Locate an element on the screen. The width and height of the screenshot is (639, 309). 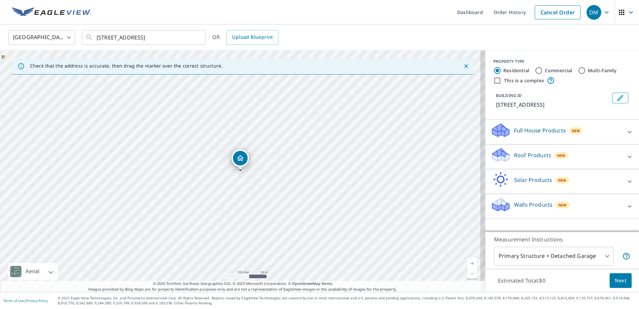
div: Walls ProductsNew is located at coordinates (562, 206).